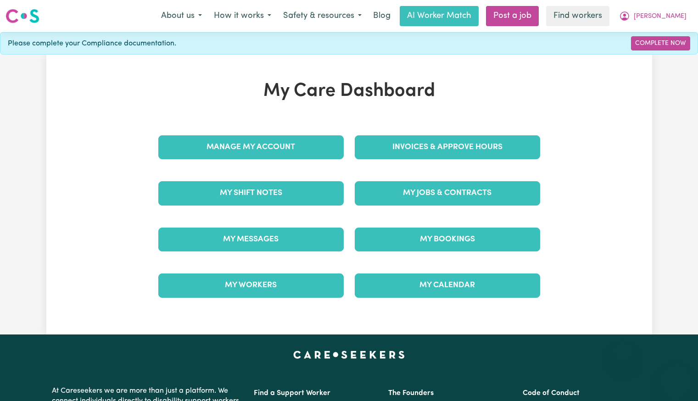  I want to click on a: Careseekers home page, so click(349, 355).